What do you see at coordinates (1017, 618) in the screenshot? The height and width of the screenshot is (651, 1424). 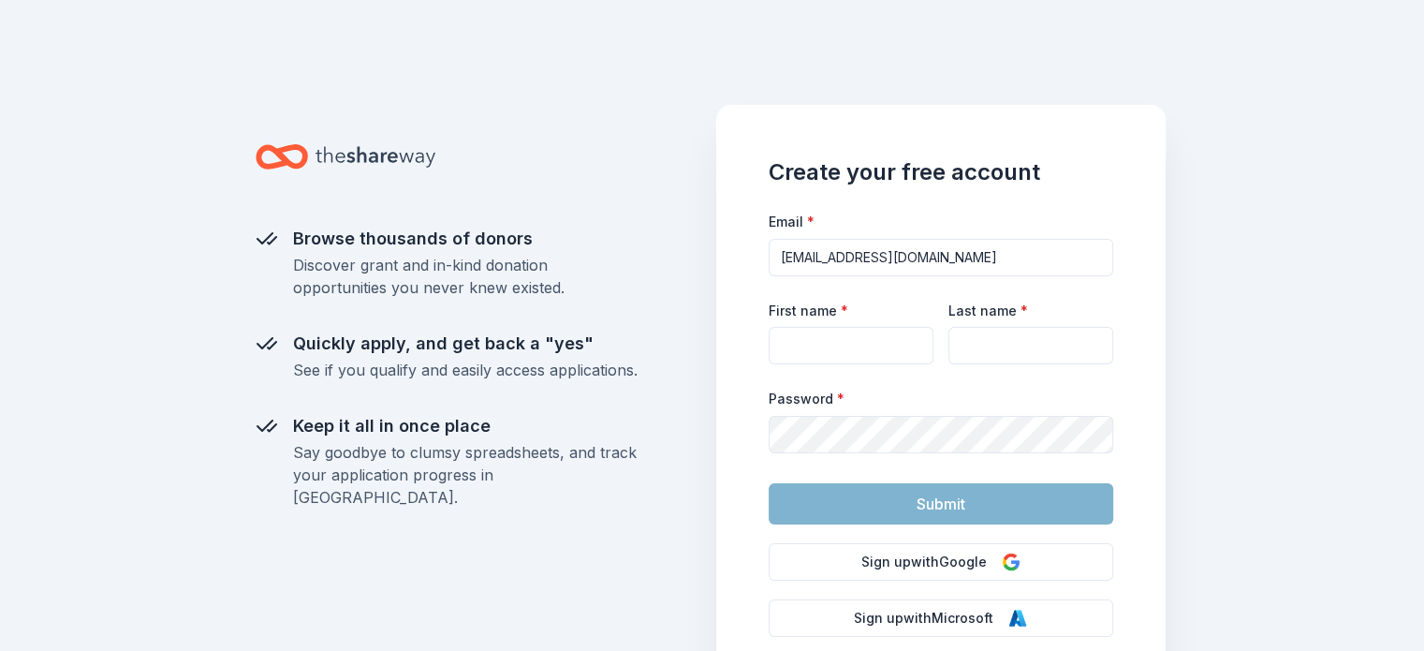 I see `img: Microsoft Logo` at bounding box center [1017, 618].